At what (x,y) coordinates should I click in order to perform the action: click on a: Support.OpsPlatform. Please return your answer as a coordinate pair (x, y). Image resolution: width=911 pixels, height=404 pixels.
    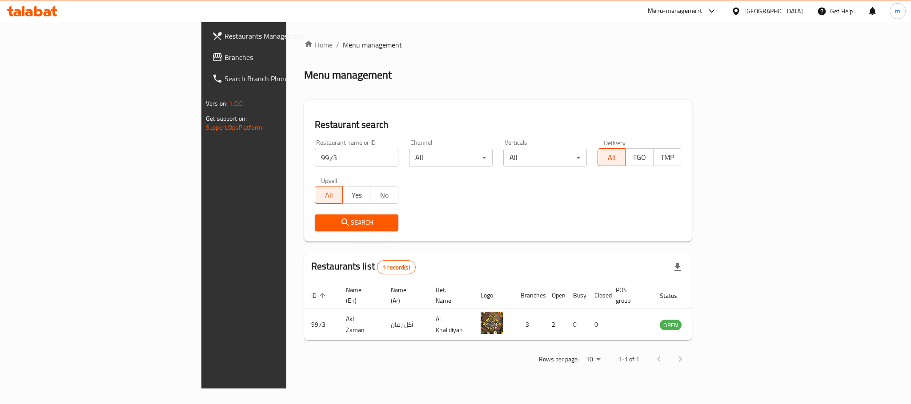
    Looking at the image, I should click on (234, 128).